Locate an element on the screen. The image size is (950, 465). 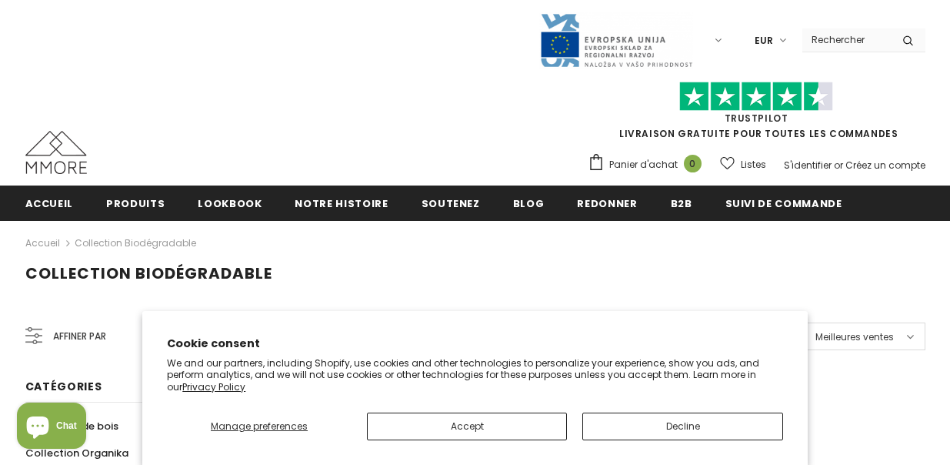
span: Accueil is located at coordinates (49, 203).